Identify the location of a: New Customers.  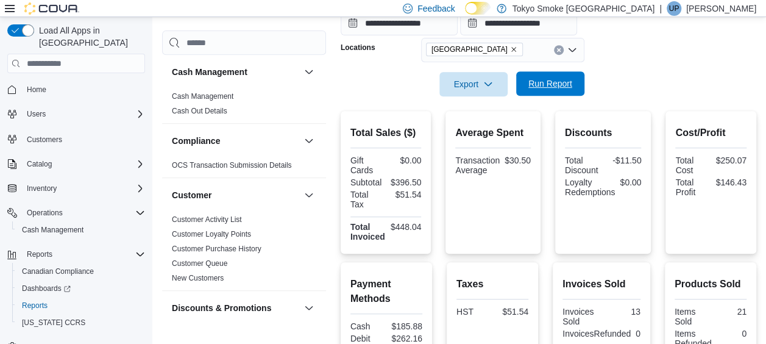
(197, 278).